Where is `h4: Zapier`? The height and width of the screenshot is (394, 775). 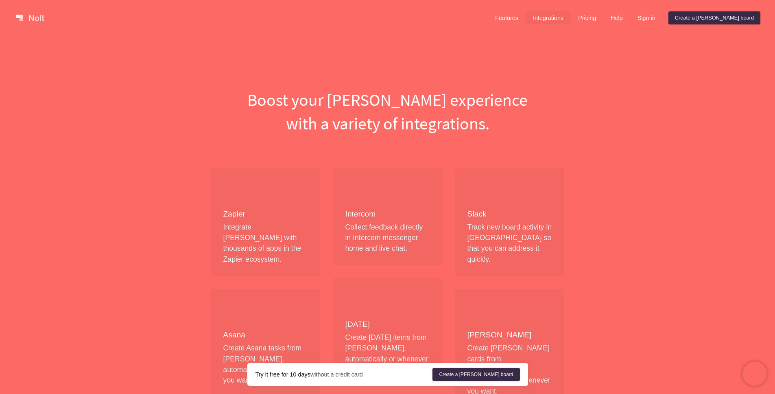
h4: Zapier is located at coordinates (266, 214).